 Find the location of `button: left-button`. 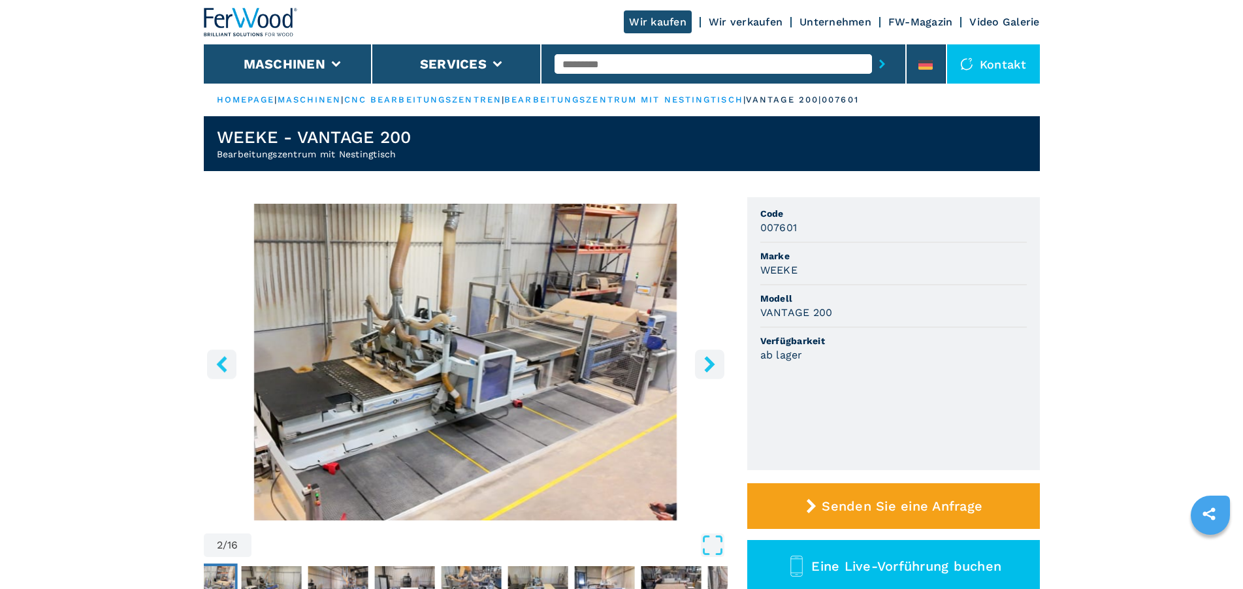

button: left-button is located at coordinates (221, 364).